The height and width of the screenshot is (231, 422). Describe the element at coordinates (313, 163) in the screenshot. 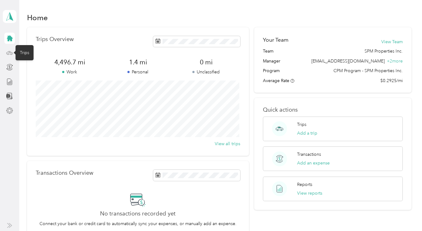

I see `button: Add an expense` at that location.